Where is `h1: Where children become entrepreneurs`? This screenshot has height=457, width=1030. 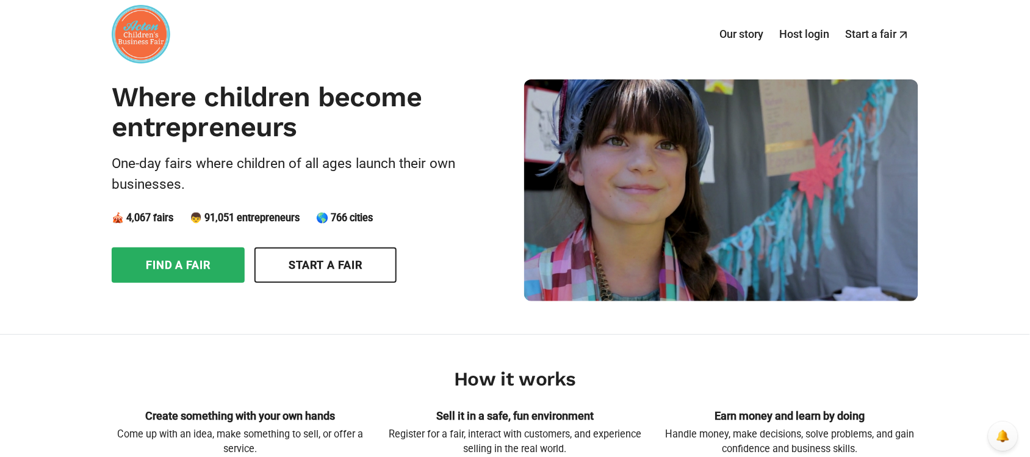
h1: Where children become entrepreneurs is located at coordinates (309, 112).